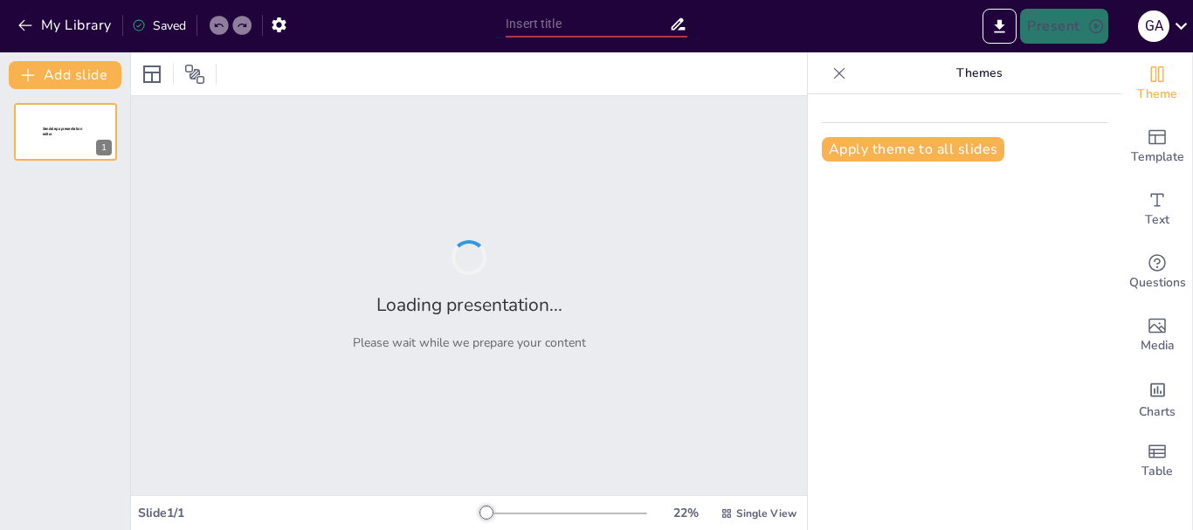 Image resolution: width=1193 pixels, height=530 pixels. What do you see at coordinates (1158, 461) in the screenshot?
I see `div: Add a table` at bounding box center [1158, 461].